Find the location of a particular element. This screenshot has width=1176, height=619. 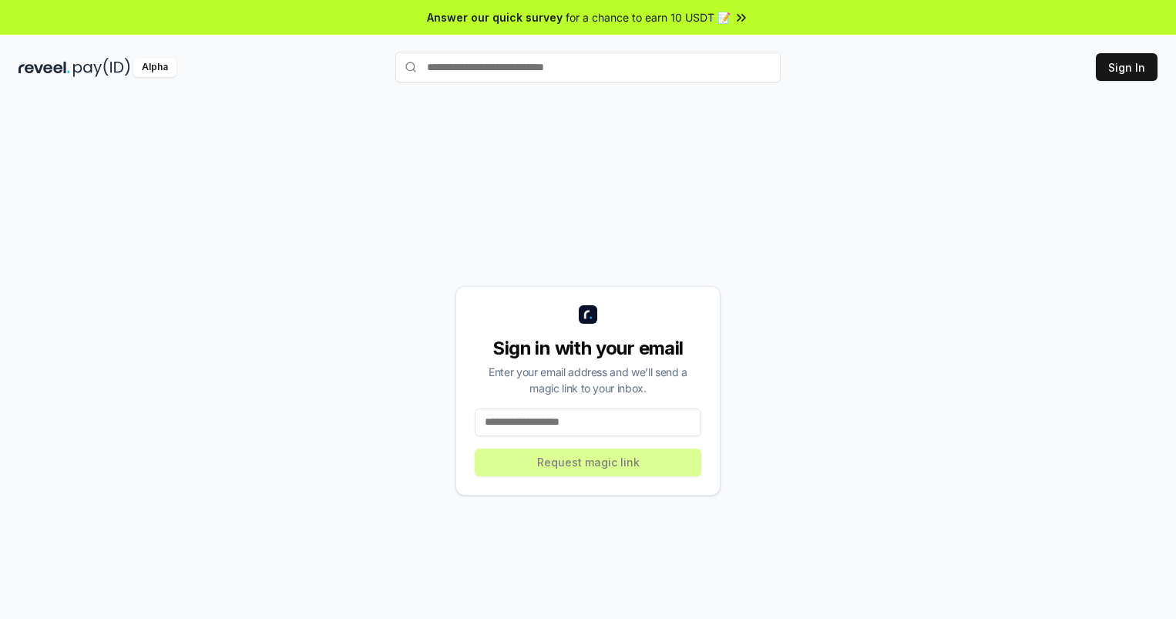

img: pay_id is located at coordinates (102, 67).